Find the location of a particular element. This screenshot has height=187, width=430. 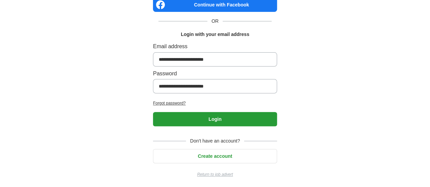

button: Login is located at coordinates (215, 119).